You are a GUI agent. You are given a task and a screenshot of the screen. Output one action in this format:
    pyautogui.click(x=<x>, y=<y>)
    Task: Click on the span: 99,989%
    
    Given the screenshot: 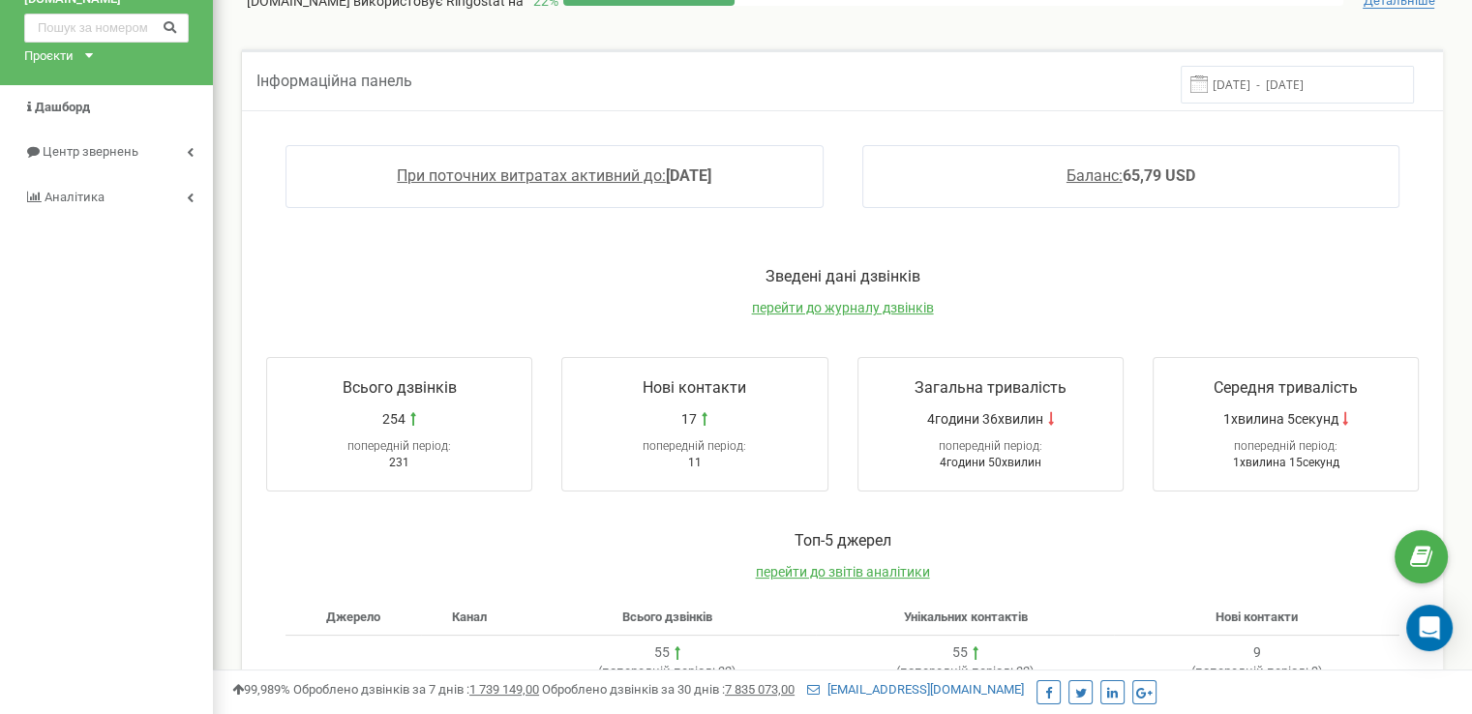 What is the action you would take?
    pyautogui.click(x=261, y=689)
    